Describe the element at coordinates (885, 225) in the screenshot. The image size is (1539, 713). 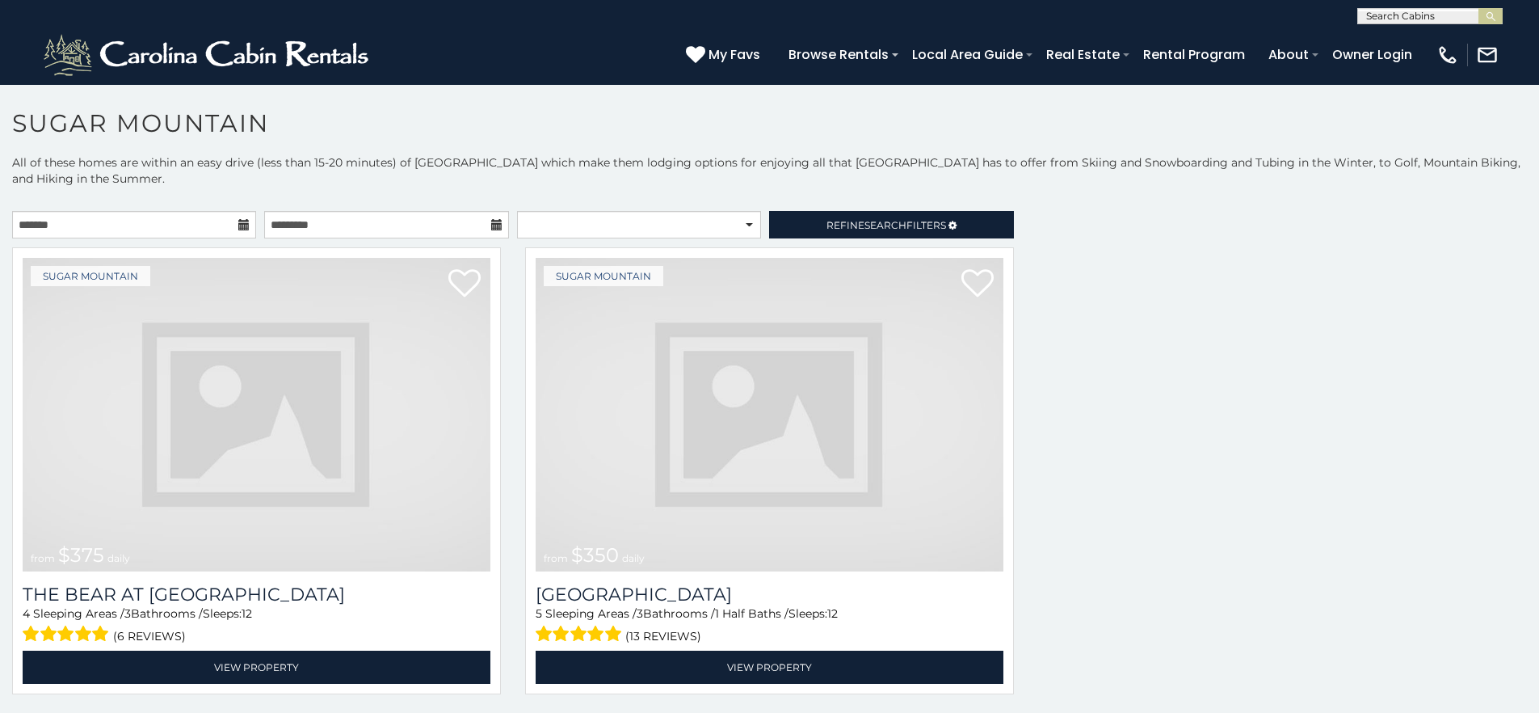
I see `span: Search` at that location.